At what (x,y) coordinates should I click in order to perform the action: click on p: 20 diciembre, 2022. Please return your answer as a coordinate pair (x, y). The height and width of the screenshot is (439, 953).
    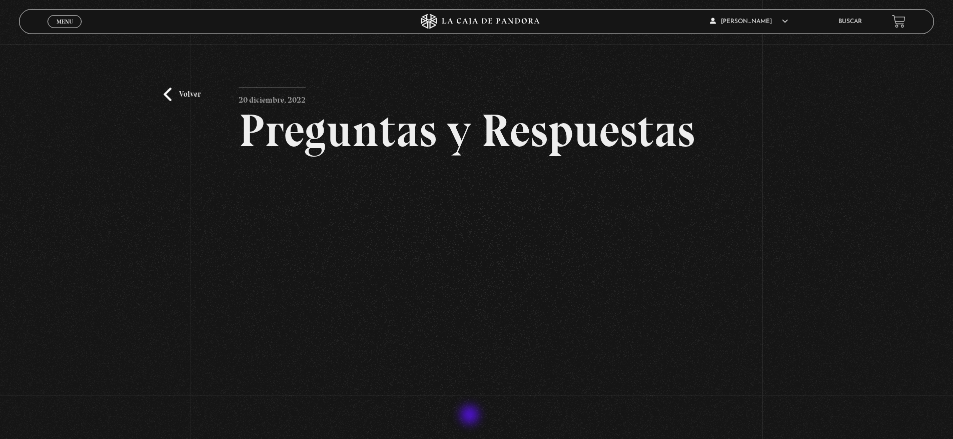
    Looking at the image, I should click on (272, 98).